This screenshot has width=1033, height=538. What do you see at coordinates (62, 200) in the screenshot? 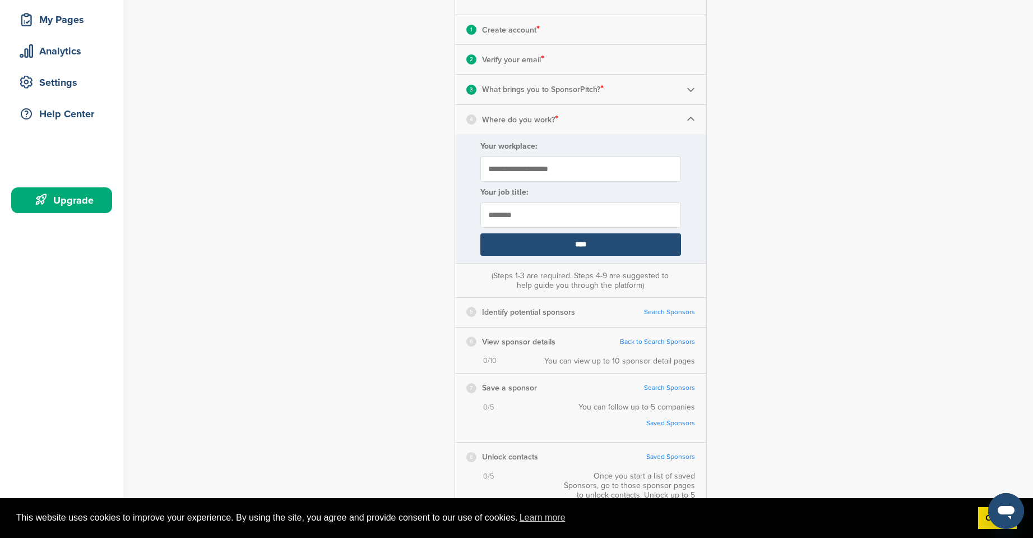
I see `a: Upgrade` at bounding box center [62, 200].